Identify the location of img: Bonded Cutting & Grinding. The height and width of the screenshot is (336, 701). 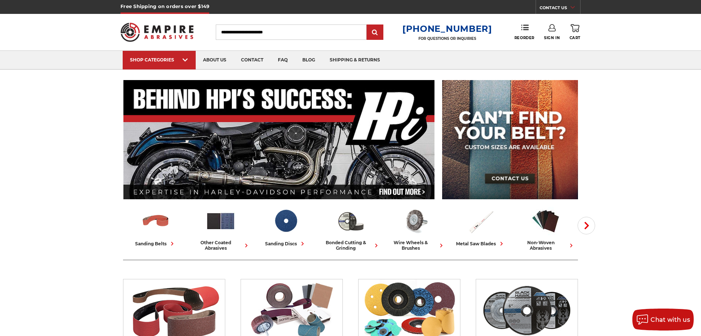
(351, 221).